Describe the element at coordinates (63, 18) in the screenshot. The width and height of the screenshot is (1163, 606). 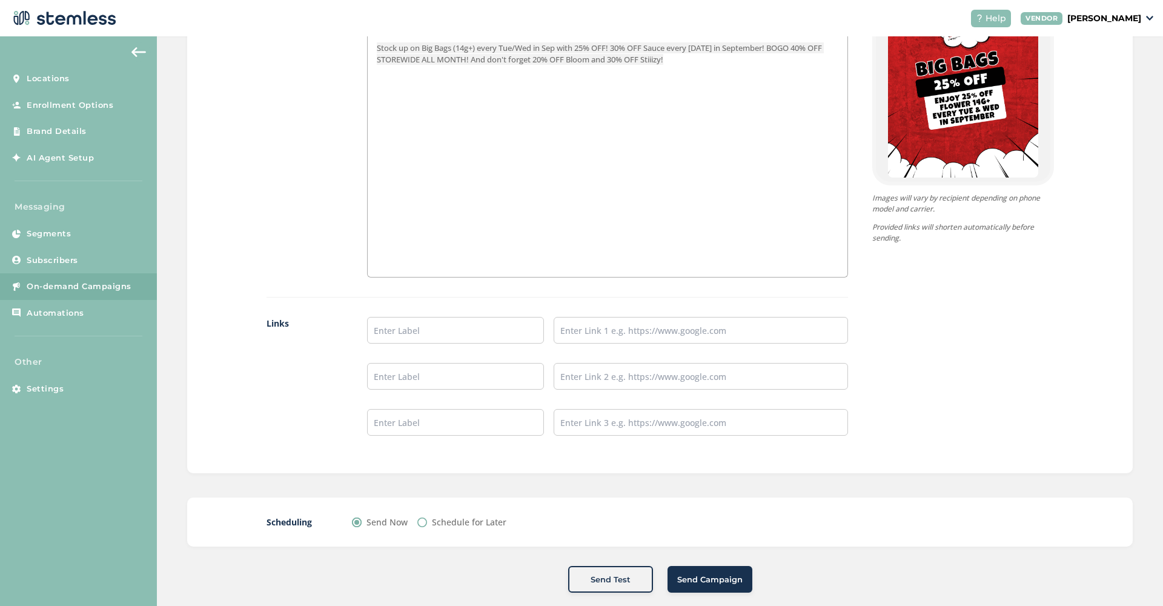
I see `img: logo-dark-0685b13c.svg` at that location.